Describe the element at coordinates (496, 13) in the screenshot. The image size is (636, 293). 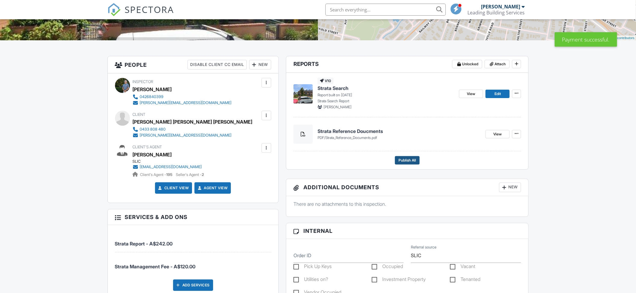
I see `div: Leading Building Services` at that location.